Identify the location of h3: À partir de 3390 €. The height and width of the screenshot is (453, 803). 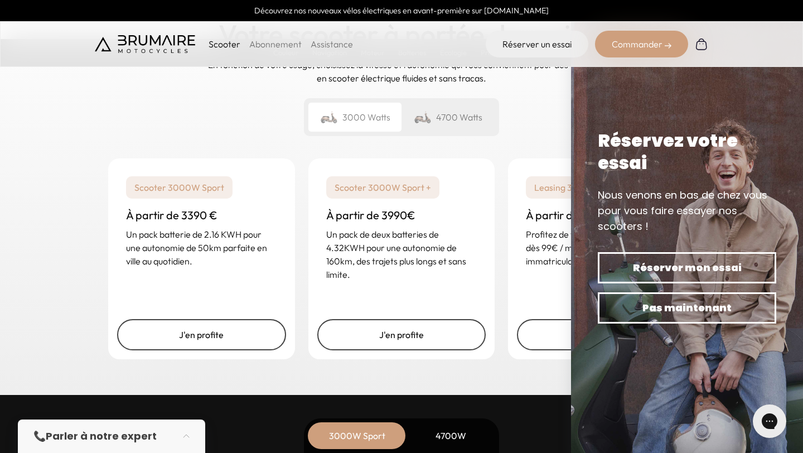
(201, 215).